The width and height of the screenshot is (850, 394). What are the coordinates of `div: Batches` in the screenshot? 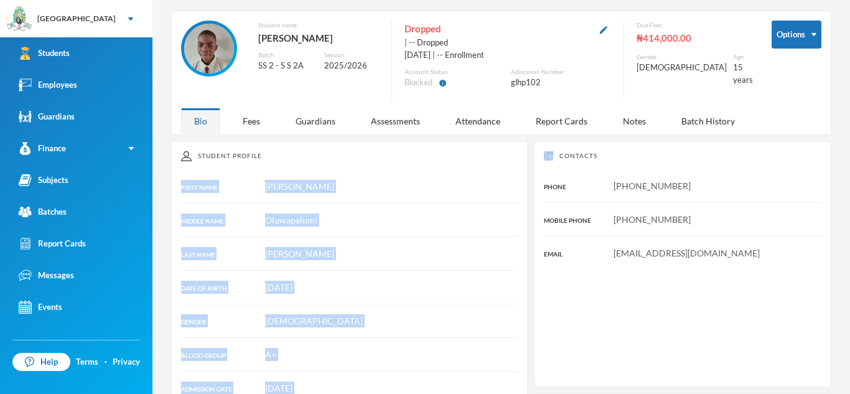 It's located at (42, 211).